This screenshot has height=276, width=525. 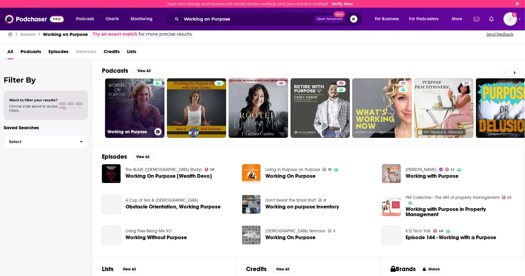 What do you see at coordinates (39, 142) in the screenshot?
I see `span: Select` at bounding box center [39, 142].